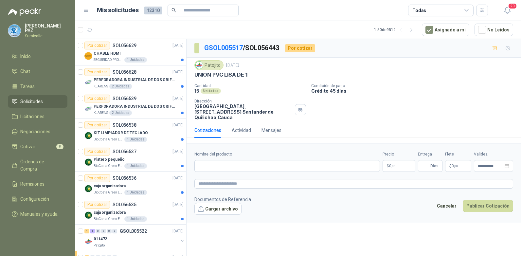 This screenshot has width=521, height=256. What do you see at coordinates (430, 154) in the screenshot?
I see `label: Entrega` at bounding box center [430, 154].